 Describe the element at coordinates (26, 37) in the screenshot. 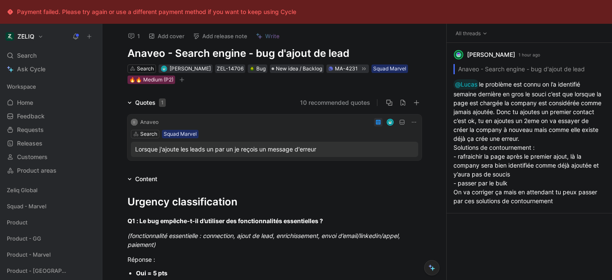

I see `h1: ZELIQ` at that location.